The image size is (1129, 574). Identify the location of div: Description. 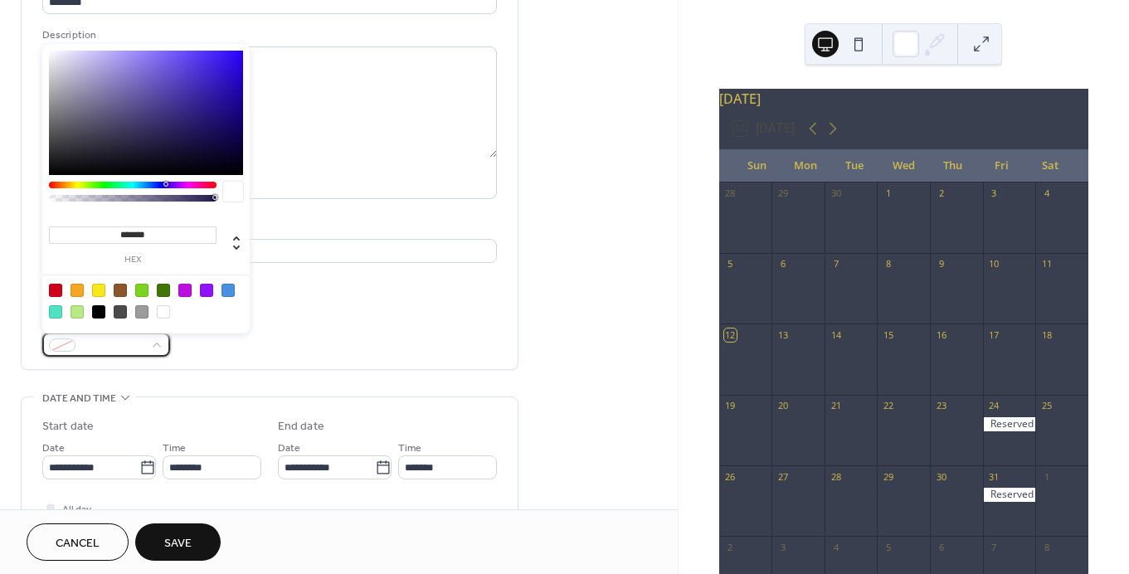
(268, 35).